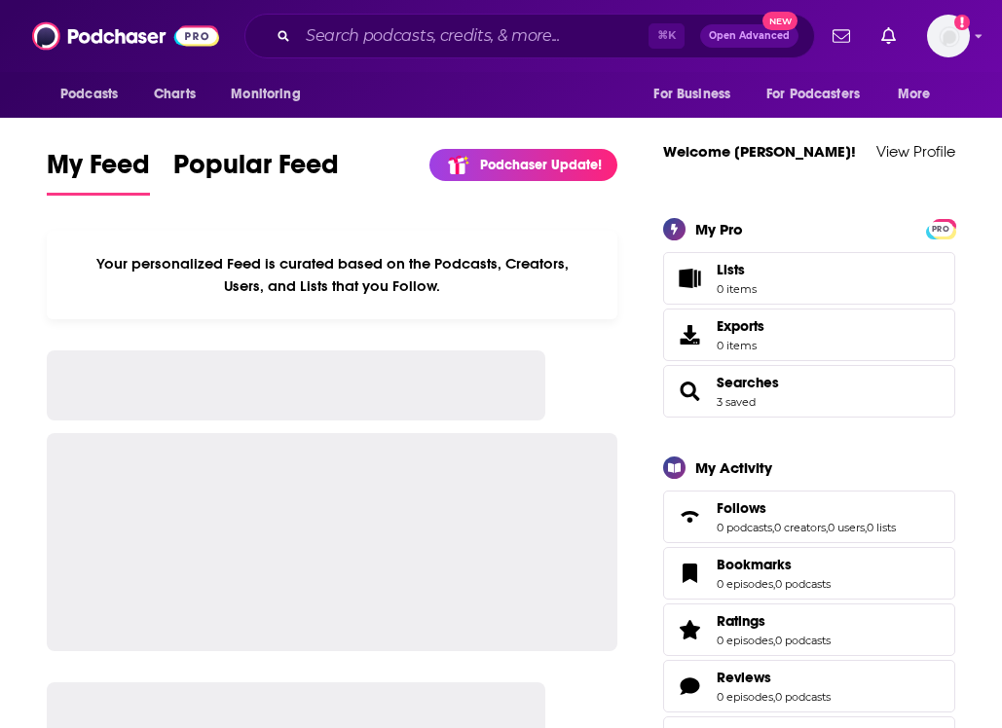 The width and height of the screenshot is (1002, 728). What do you see at coordinates (948, 36) in the screenshot?
I see `img: User Profile` at bounding box center [948, 36].